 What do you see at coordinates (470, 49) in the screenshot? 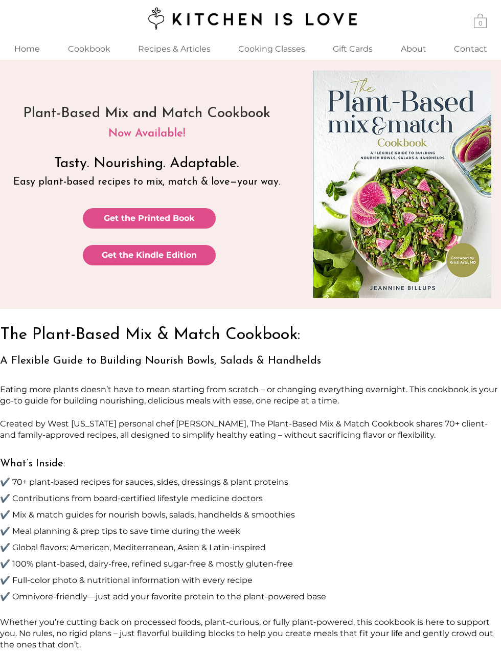
I see `a: Contact` at bounding box center [470, 49].